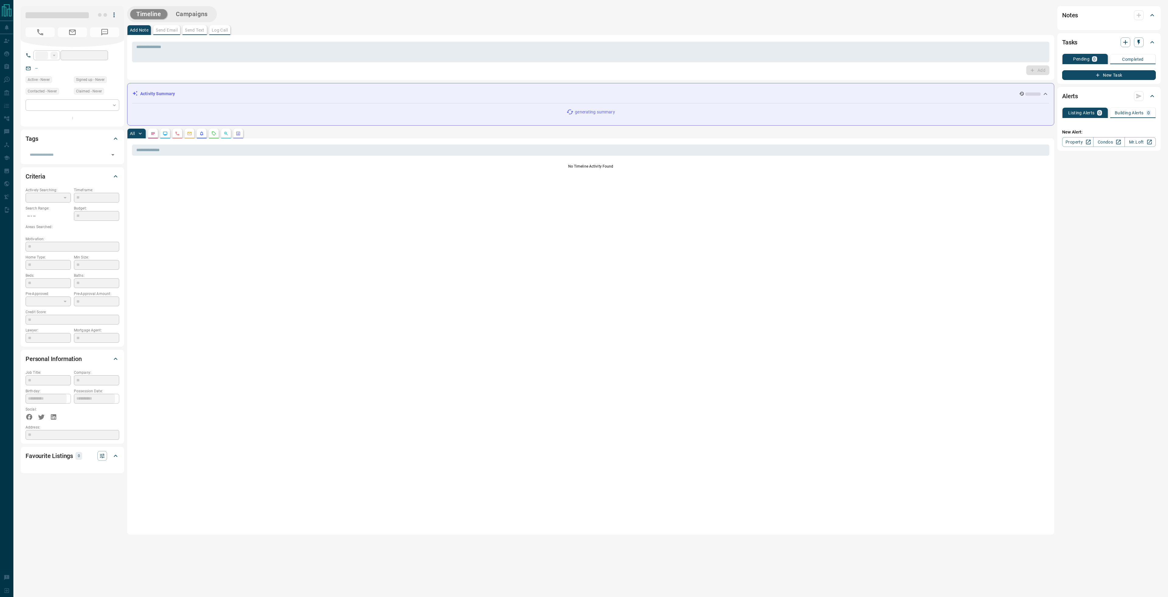 Image resolution: width=1168 pixels, height=597 pixels. Describe the element at coordinates (158, 94) in the screenshot. I see `p: Activity Summary` at that location.